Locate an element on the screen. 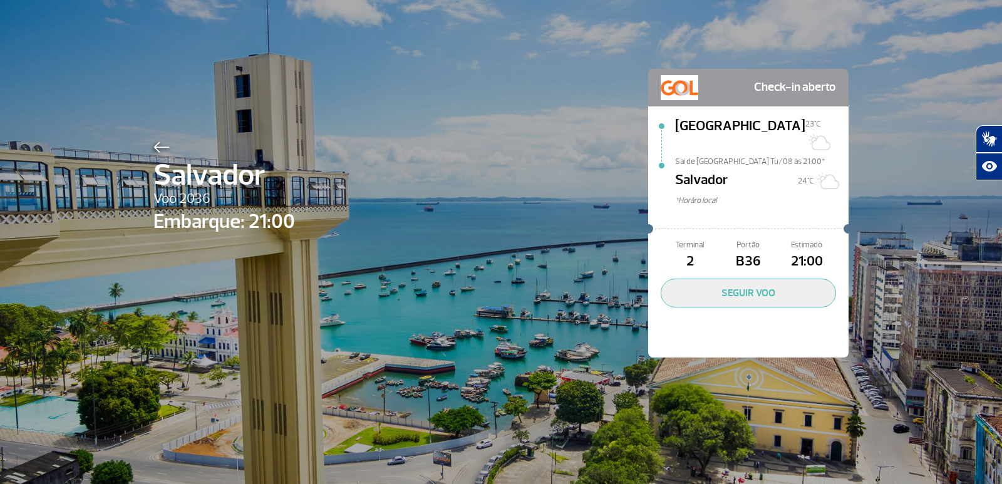  span: Estimado is located at coordinates (807, 245).